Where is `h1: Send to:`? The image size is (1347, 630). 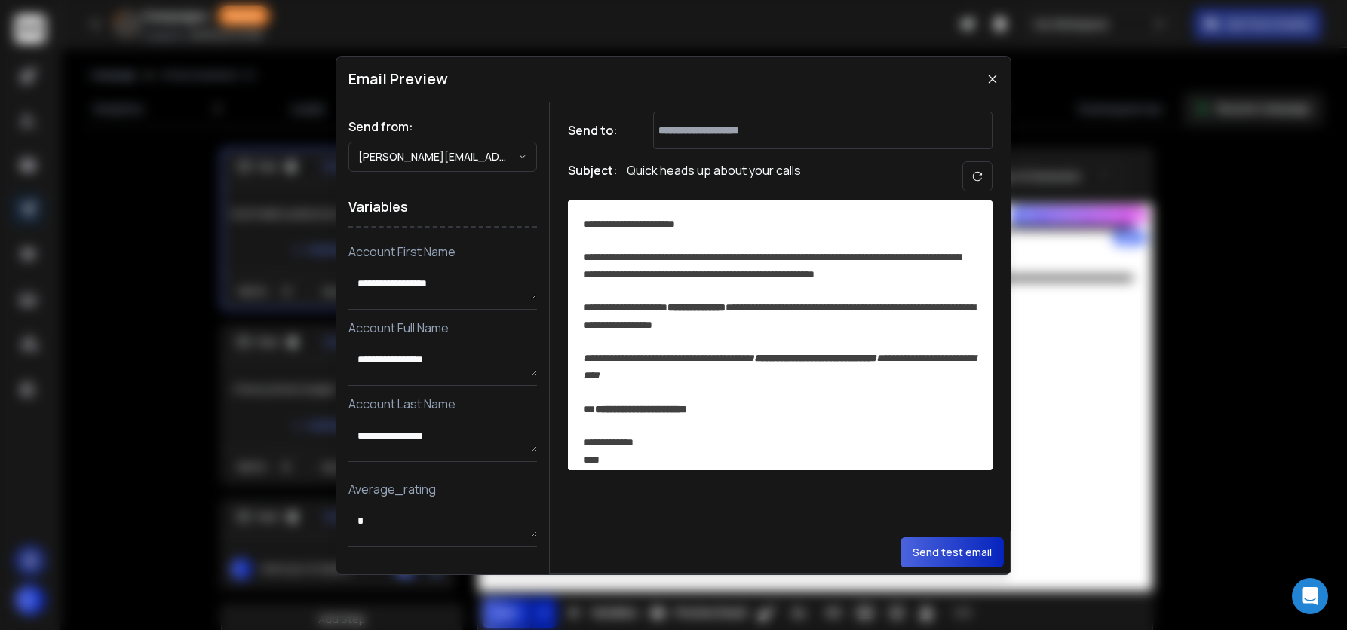
h1: Send to: is located at coordinates (598, 130).